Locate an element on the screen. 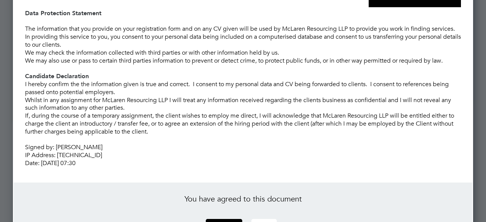 The image size is (486, 222). p: I hereby confirm the the information given is true and correct. I consent to my personal data and... is located at coordinates (243, 89).